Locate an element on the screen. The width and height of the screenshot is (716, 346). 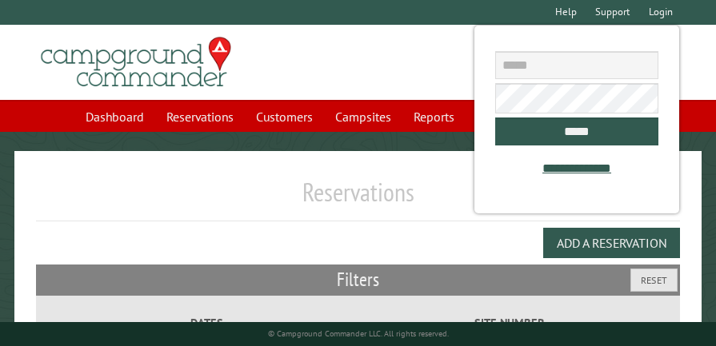
small: © Campground Commander LLC. All rights reserved. is located at coordinates (358, 333).